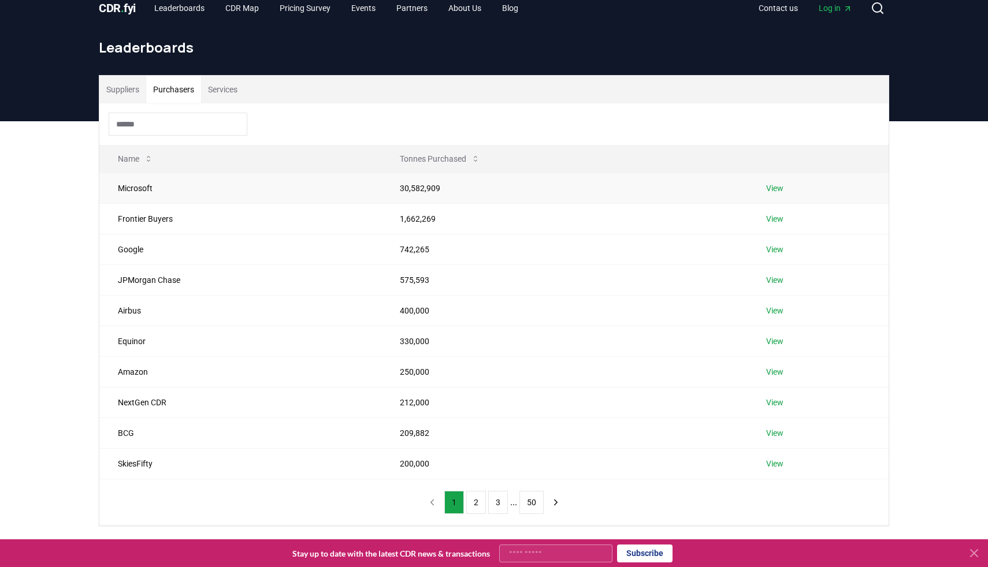 This screenshot has height=567, width=988. I want to click on td: 200,000, so click(564, 463).